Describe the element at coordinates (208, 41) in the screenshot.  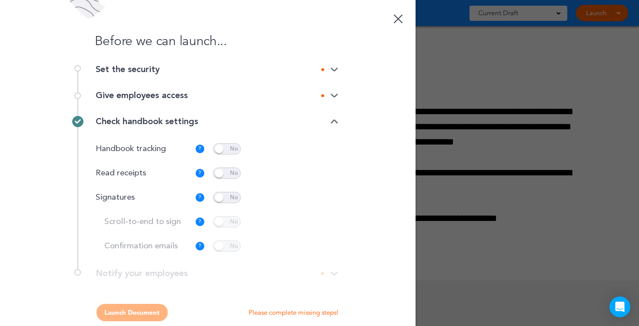
I see `h1: Before we can launch...` at that location.